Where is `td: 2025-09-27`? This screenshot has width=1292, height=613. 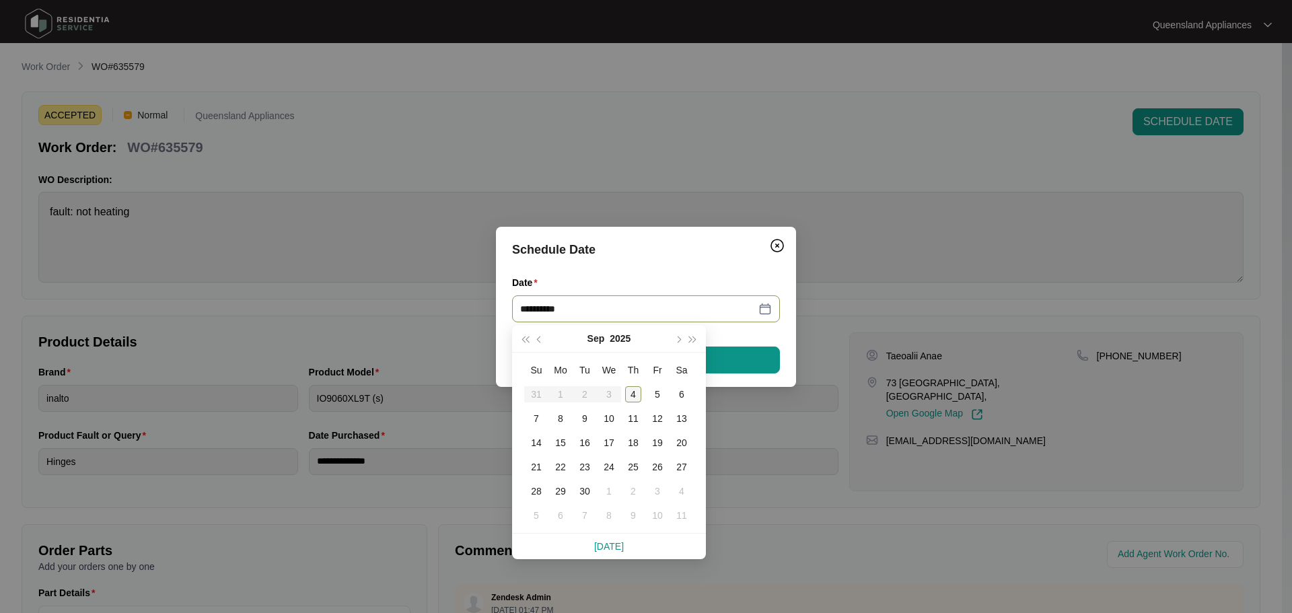 td: 2025-09-27 is located at coordinates (682, 467).